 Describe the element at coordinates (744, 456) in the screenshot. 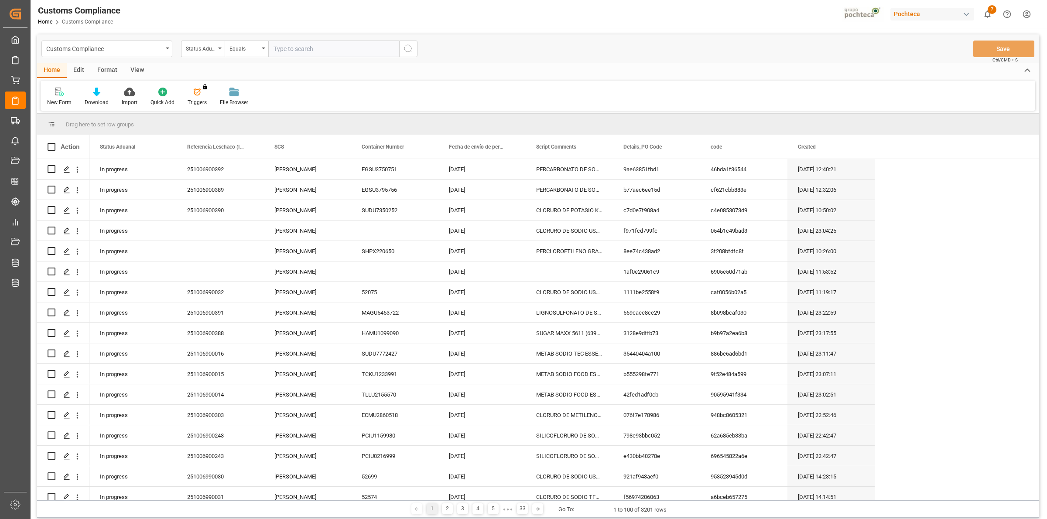

I see `div: 696545822a6e` at that location.